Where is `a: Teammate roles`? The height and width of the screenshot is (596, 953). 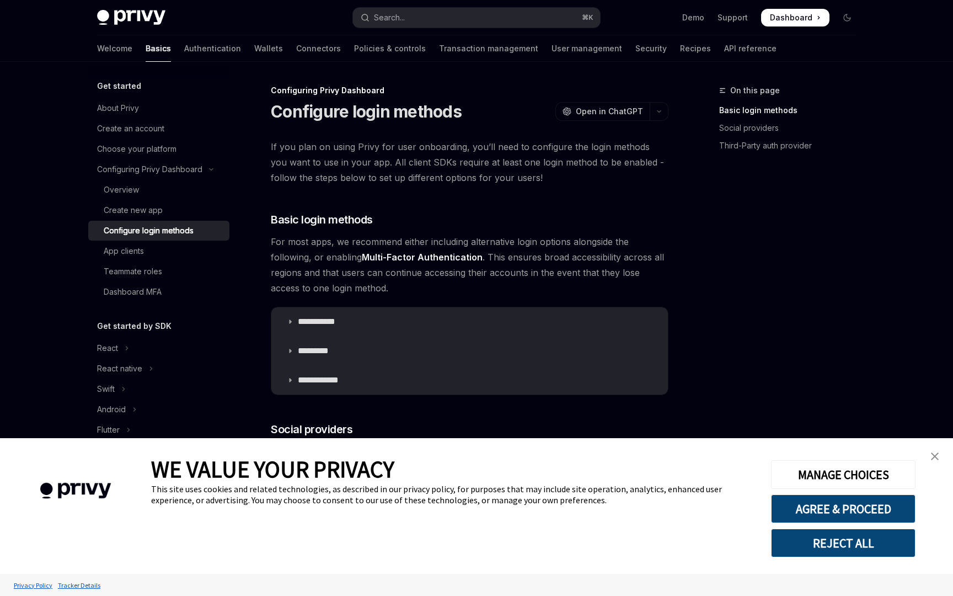 a: Teammate roles is located at coordinates (159, 271).